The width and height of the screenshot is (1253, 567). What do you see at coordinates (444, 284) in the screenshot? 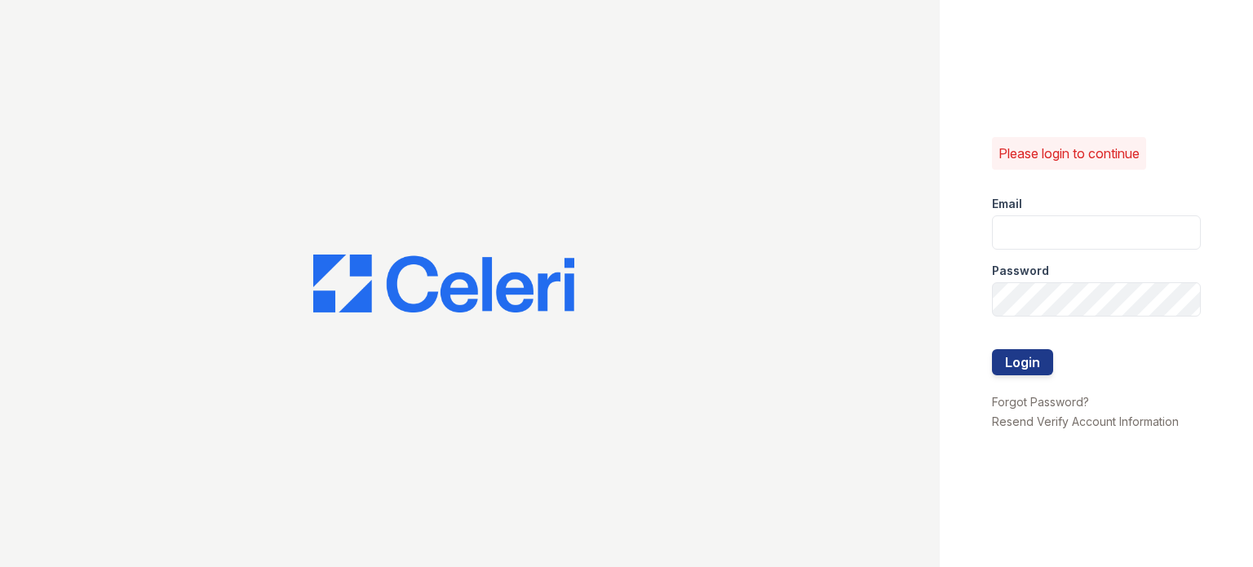
I see `img: CE_Logo_Blue-a8612792a0a2168367f1c8372b55b34899dd931a85d93a1a3d3e32e68fde9ad4.png` at bounding box center [444, 284].